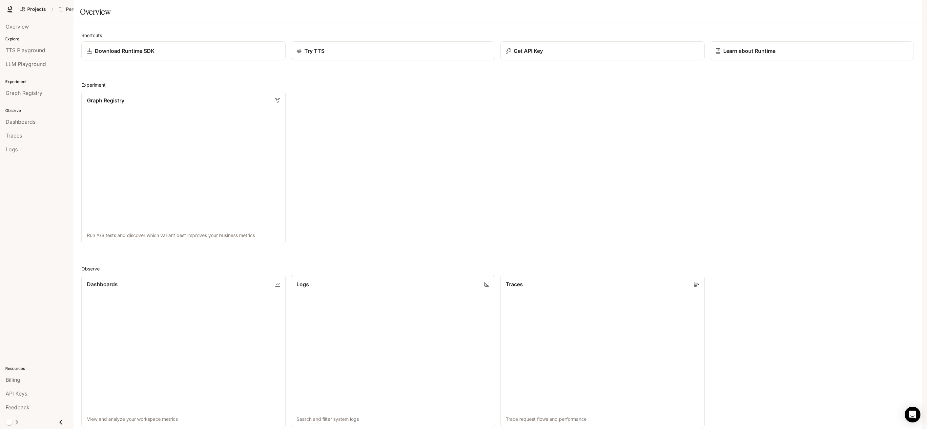  I want to click on a: LogsSearch and filter system logs, so click(393, 351).